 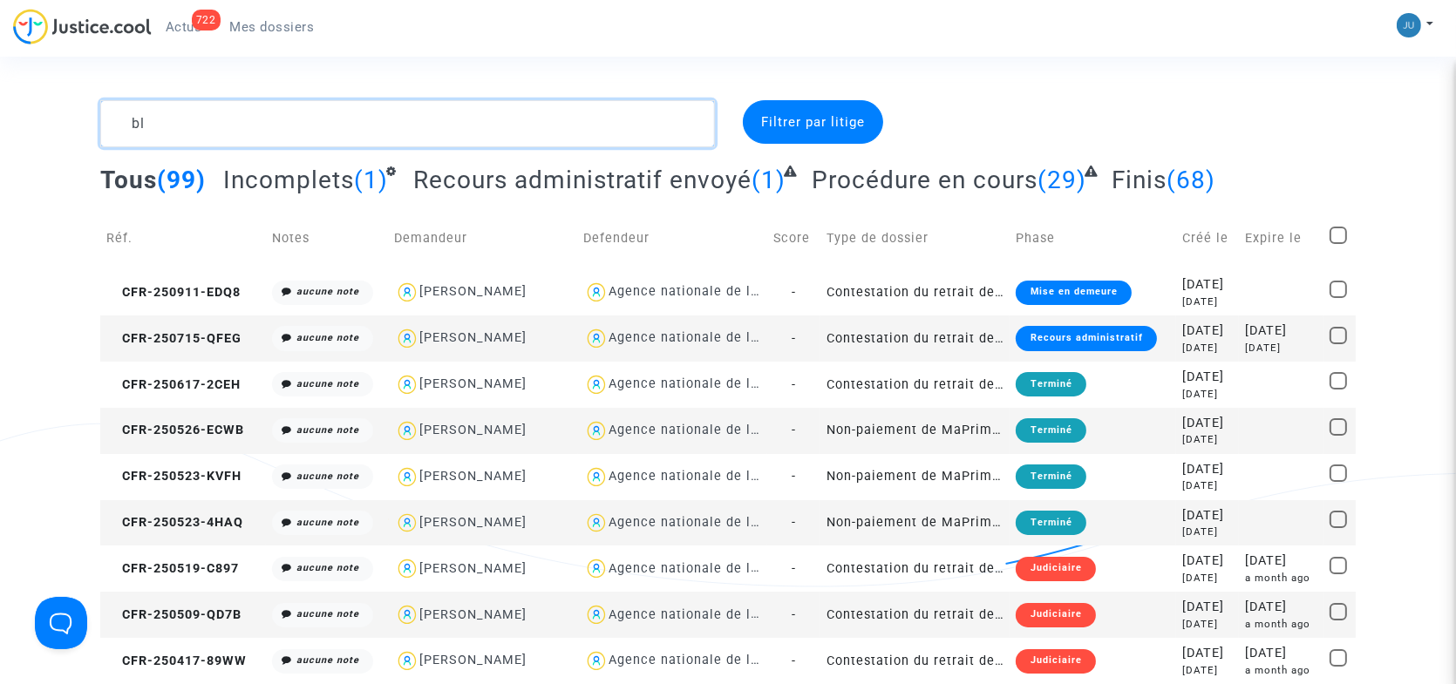 I want to click on td: Créé le, so click(x=1207, y=238).